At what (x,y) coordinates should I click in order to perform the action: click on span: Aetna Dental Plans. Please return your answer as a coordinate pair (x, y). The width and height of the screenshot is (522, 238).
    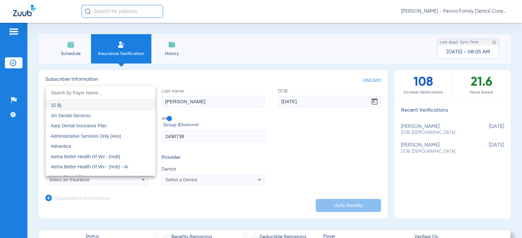
    Looking at the image, I should click on (70, 177).